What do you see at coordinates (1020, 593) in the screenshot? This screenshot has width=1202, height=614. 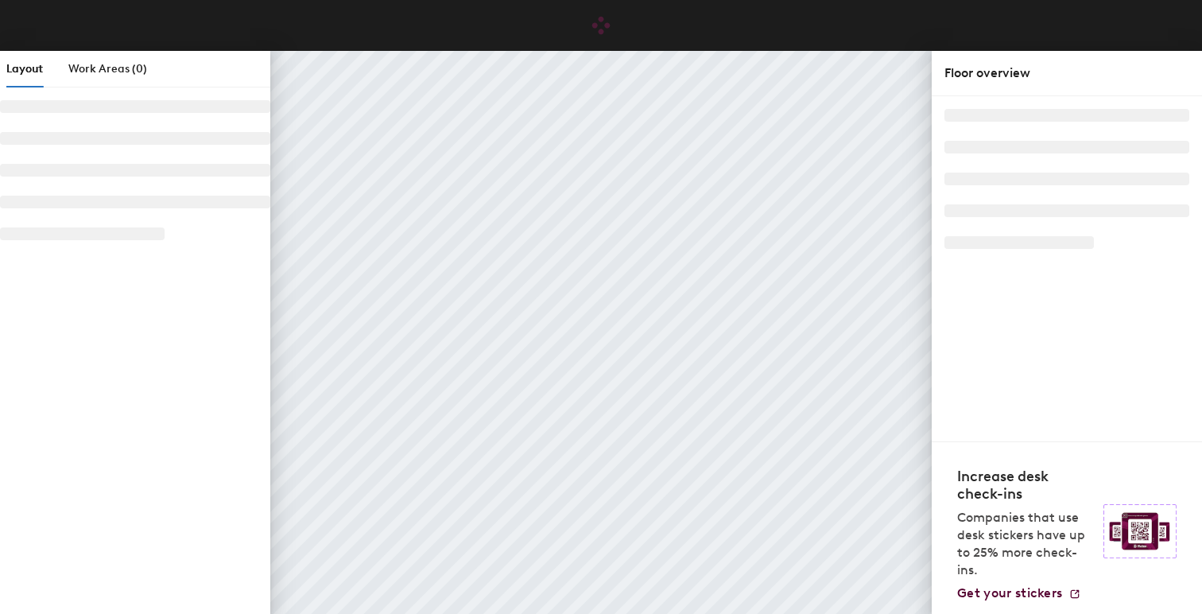 I see `a: Get your stickers` at bounding box center [1020, 593].